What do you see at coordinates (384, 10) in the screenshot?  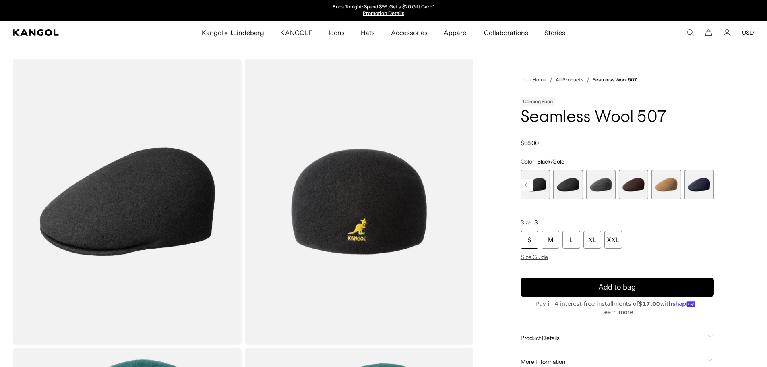 I see `div: Announcement` at bounding box center [384, 10].